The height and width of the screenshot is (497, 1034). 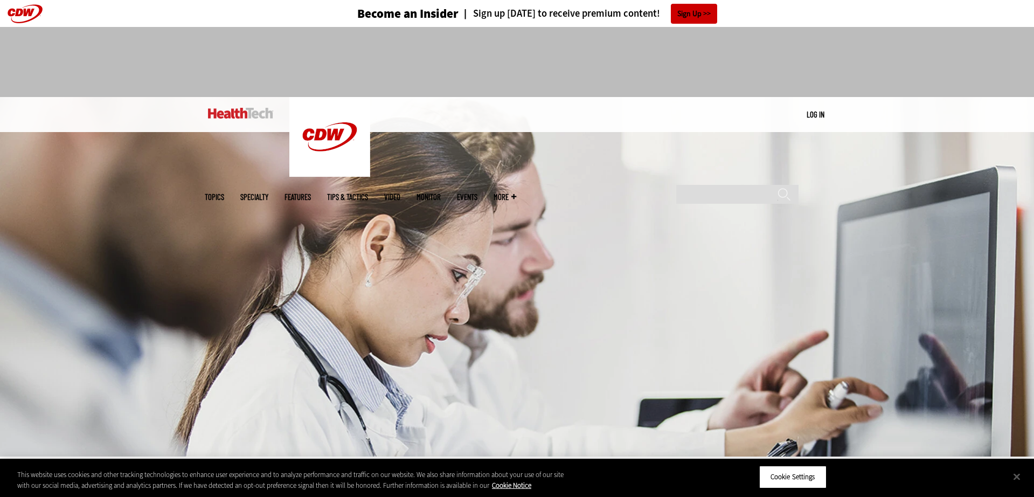 I want to click on a: Features, so click(x=297, y=197).